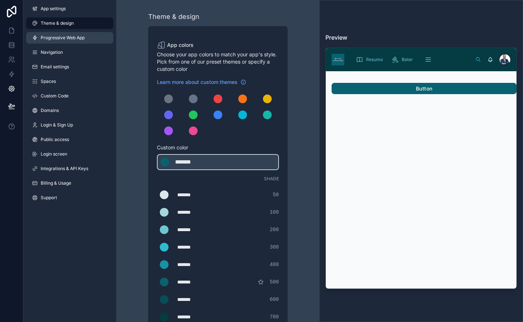  I want to click on a: Theme & design, so click(70, 23).